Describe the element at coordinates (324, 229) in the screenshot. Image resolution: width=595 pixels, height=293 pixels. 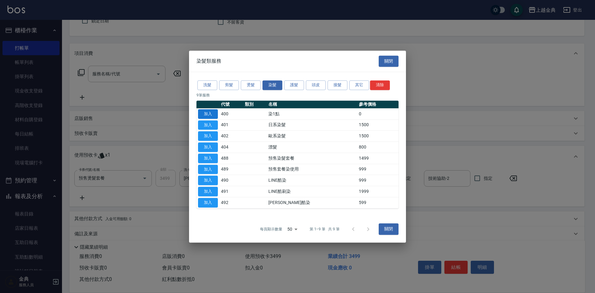
I see `p: 第 1–9 筆 共 9 筆` at that location.